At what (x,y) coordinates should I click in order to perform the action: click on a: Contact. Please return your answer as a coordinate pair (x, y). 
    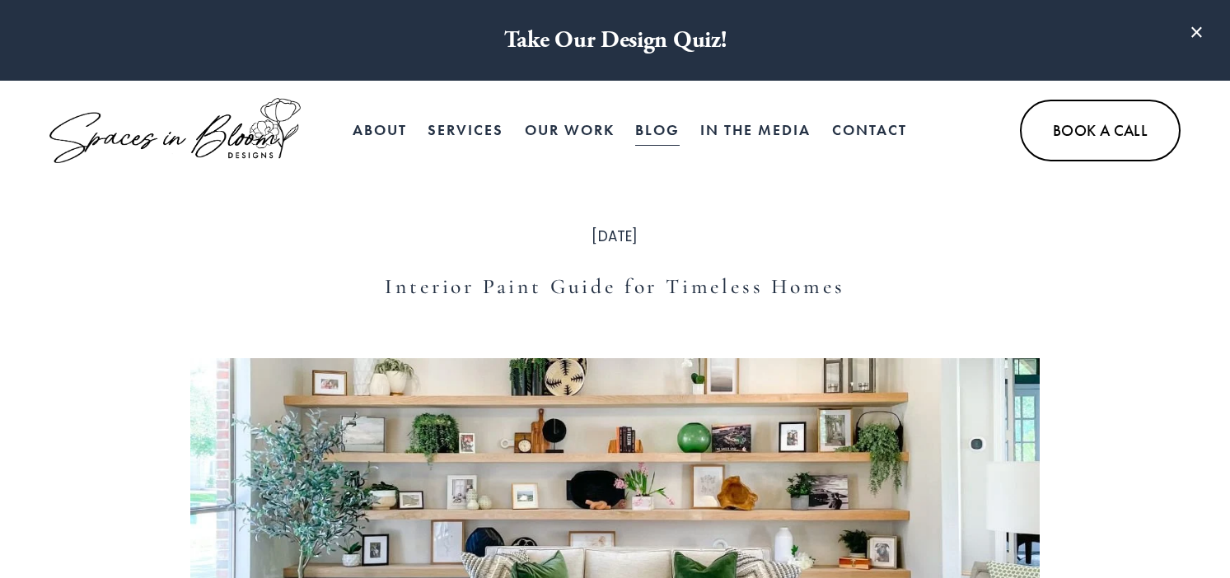
    Looking at the image, I should click on (869, 130).